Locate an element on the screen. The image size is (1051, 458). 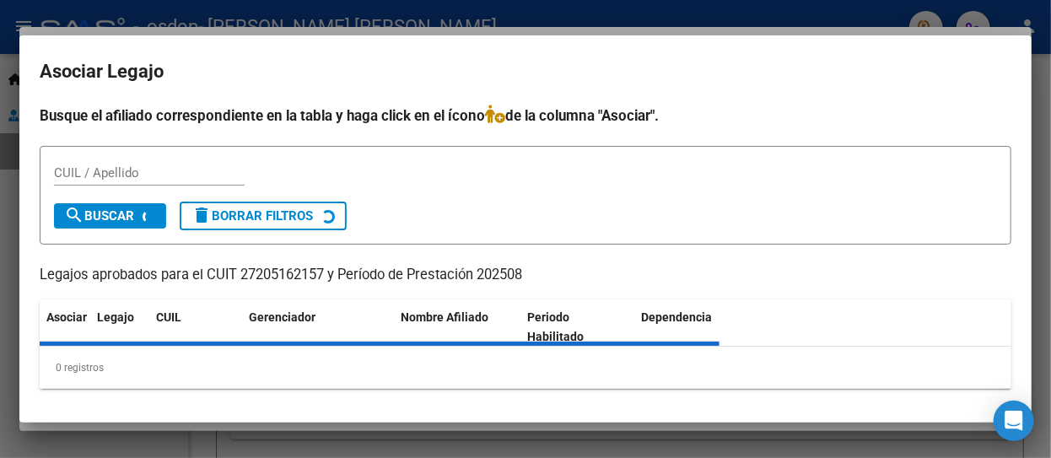
span: Dependencia is located at coordinates (677, 317).